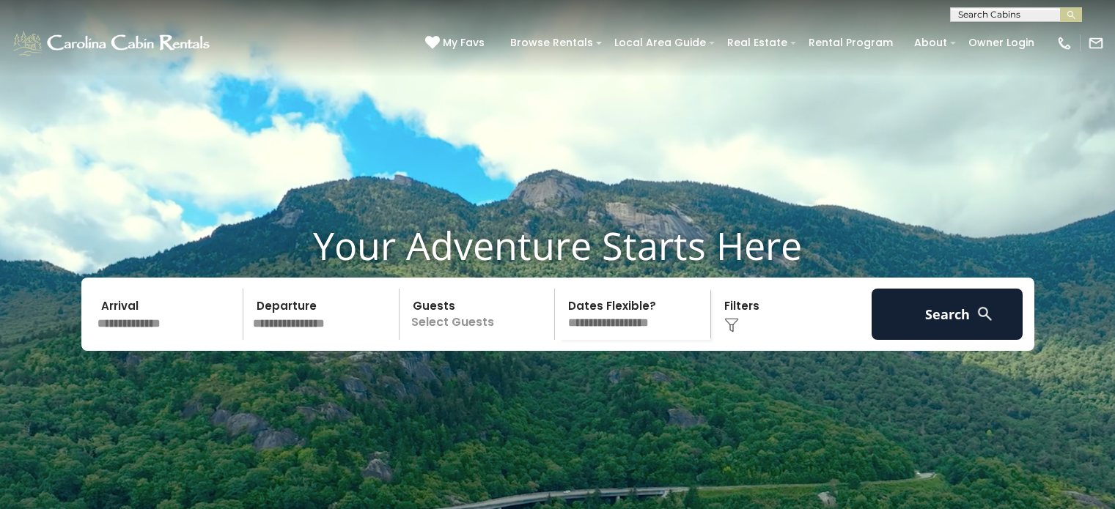 The height and width of the screenshot is (509, 1115). Describe the element at coordinates (984, 314) in the screenshot. I see `img: search-regular-white.png` at that location.